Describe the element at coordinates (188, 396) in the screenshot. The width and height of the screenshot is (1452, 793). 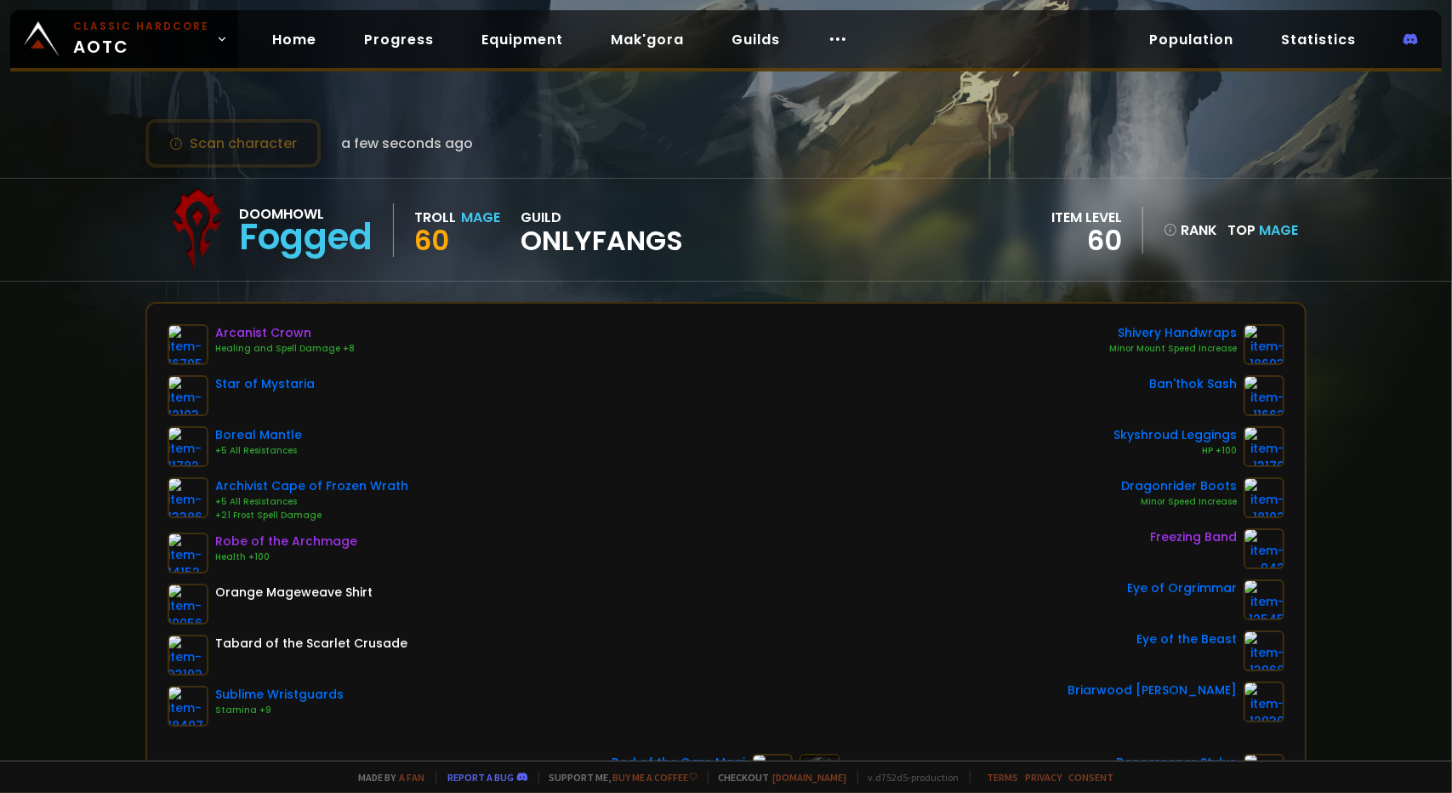
I see `img: item-12103` at that location.